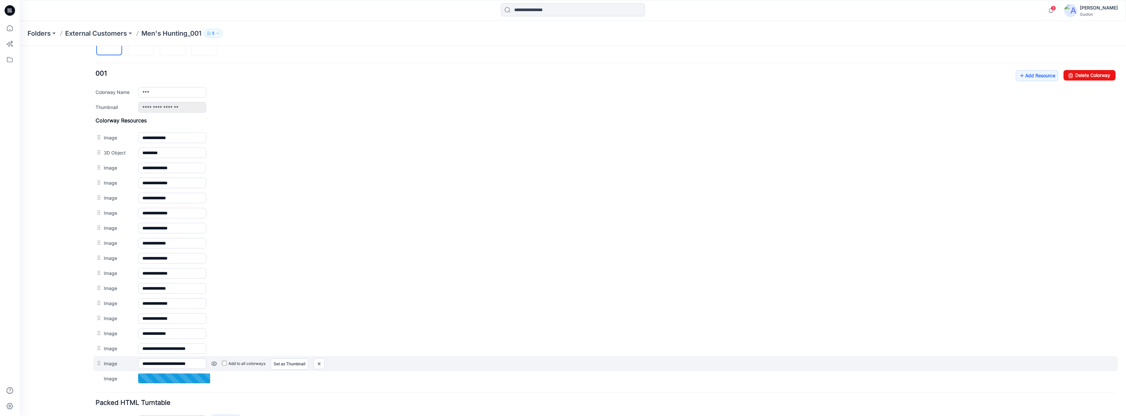 The height and width of the screenshot is (416, 1126). I want to click on span: 3, so click(1054, 8).